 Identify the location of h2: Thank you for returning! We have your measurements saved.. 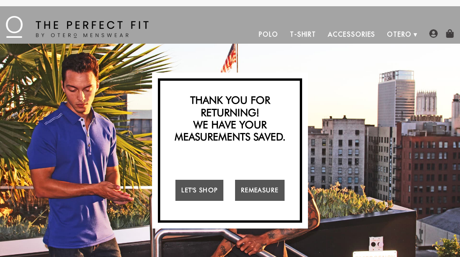
(230, 118).